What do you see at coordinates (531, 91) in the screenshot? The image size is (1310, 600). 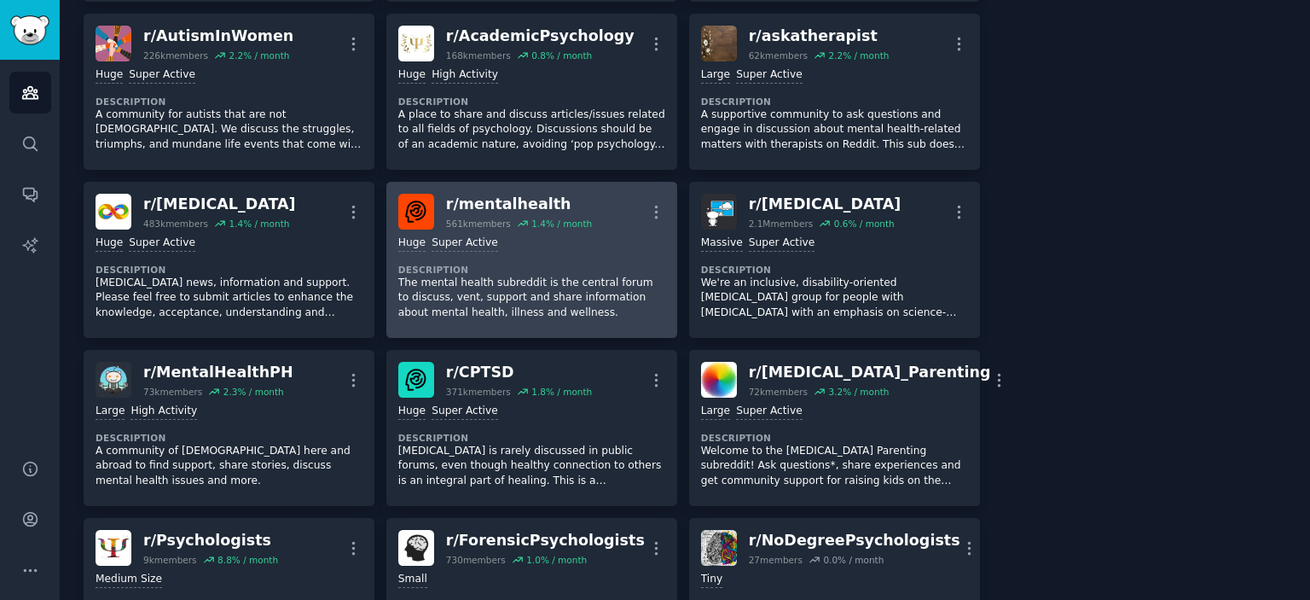 I see `a: AcademicPsychologyr/AcademicPsychology168kmembers0.8% / monthHugeHigh ActivityDescriptionA place ...` at bounding box center [531, 91].